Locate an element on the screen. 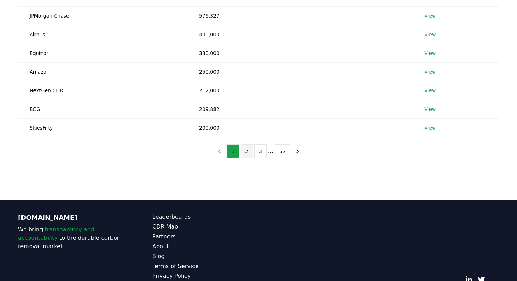 The image size is (517, 281). td: 250,000 is located at coordinates (300, 71).